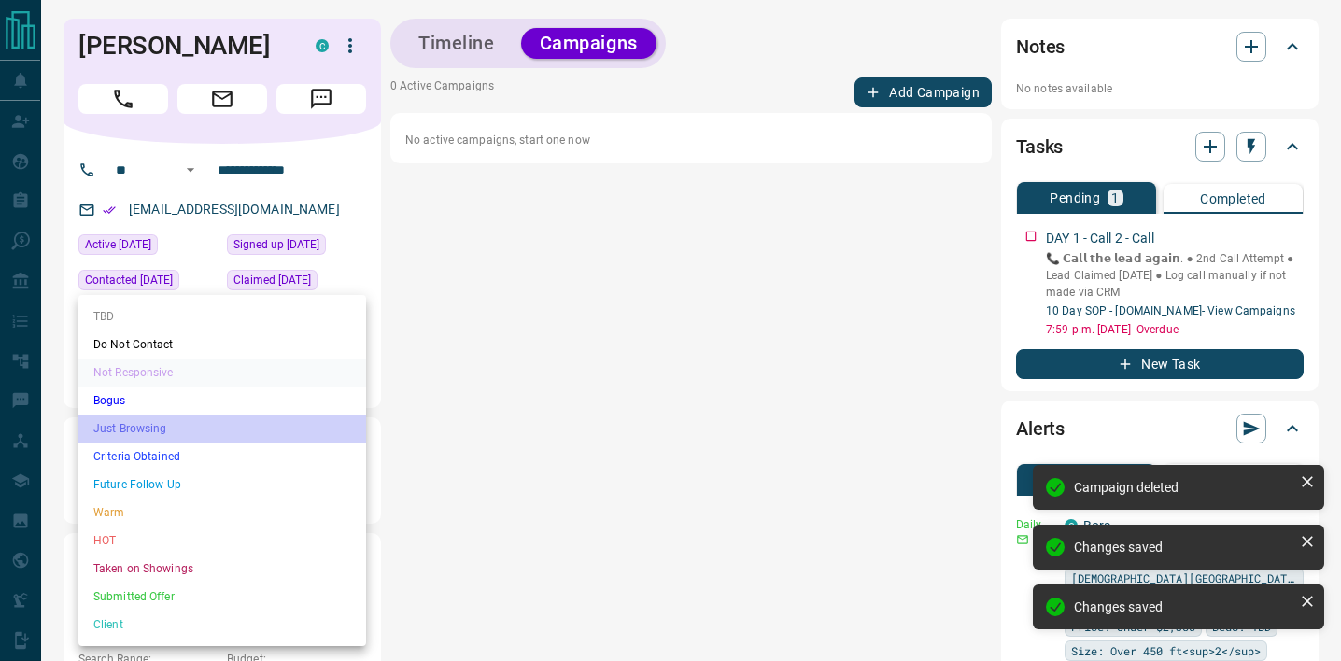 The height and width of the screenshot is (661, 1341). What do you see at coordinates (222, 457) in the screenshot?
I see `li: Criteria Obtained` at bounding box center [222, 457].